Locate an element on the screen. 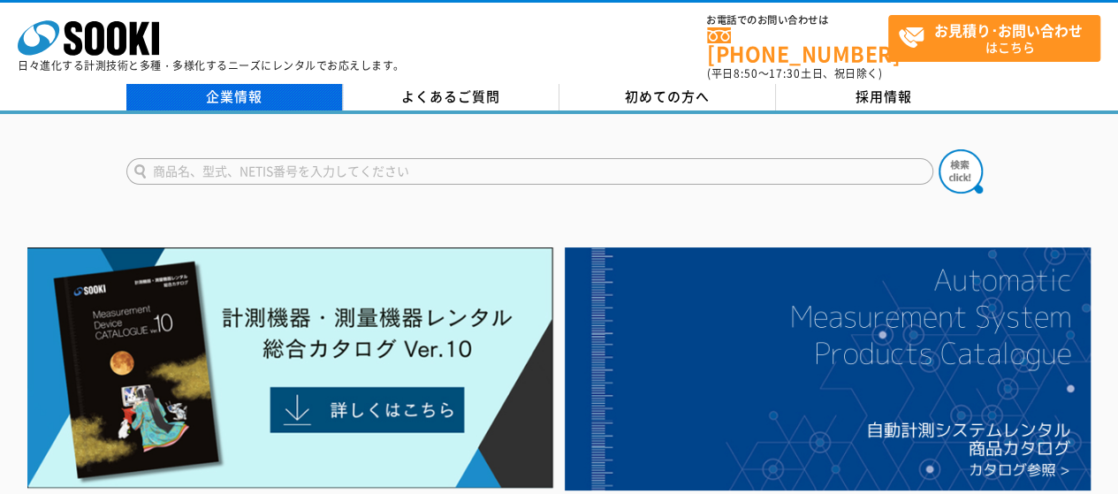  img: 自動計測システムカタログ is located at coordinates (827, 368).